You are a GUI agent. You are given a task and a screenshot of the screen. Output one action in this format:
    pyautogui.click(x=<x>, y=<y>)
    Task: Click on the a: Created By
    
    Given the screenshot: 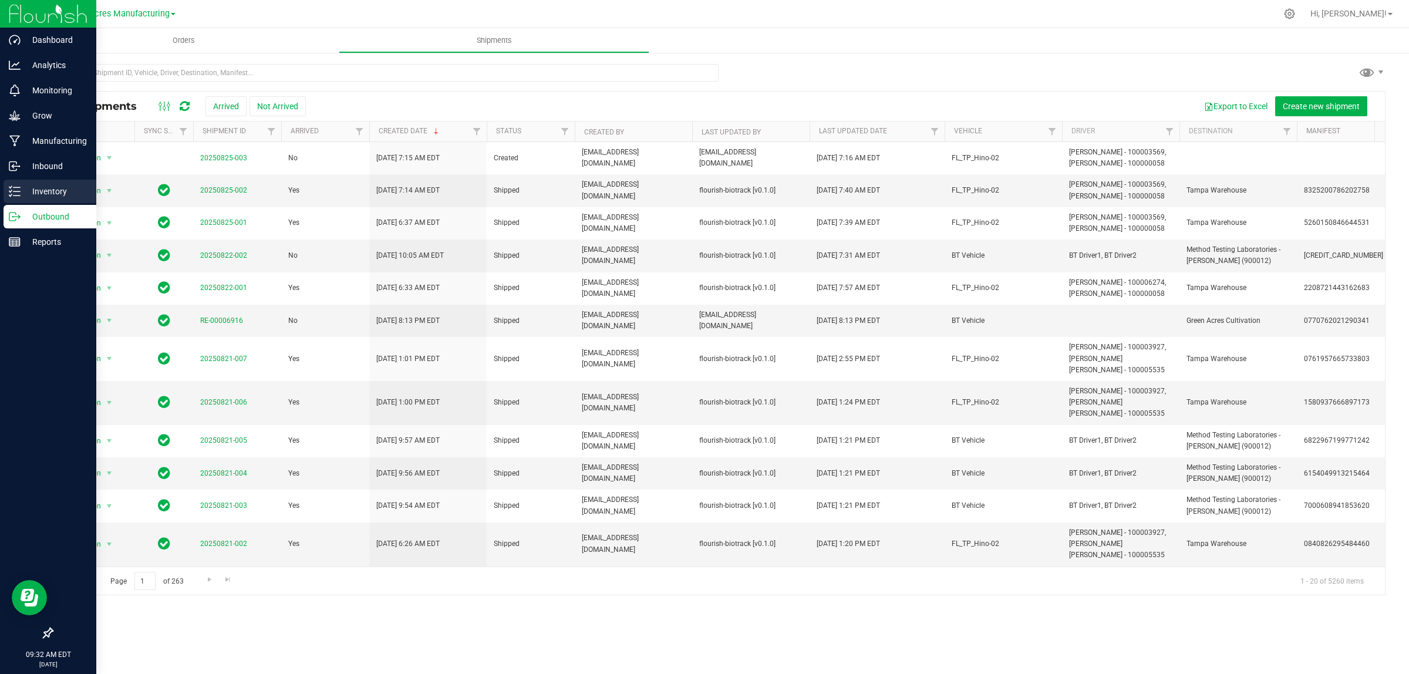 What is the action you would take?
    pyautogui.click(x=604, y=132)
    